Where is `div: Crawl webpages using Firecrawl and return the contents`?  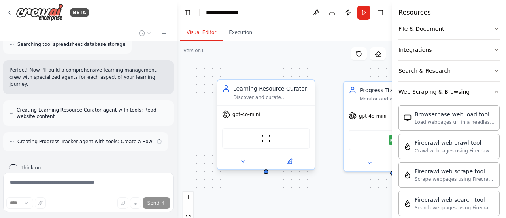 div: Crawl webpages using Firecrawl and return the contents is located at coordinates (455, 151).